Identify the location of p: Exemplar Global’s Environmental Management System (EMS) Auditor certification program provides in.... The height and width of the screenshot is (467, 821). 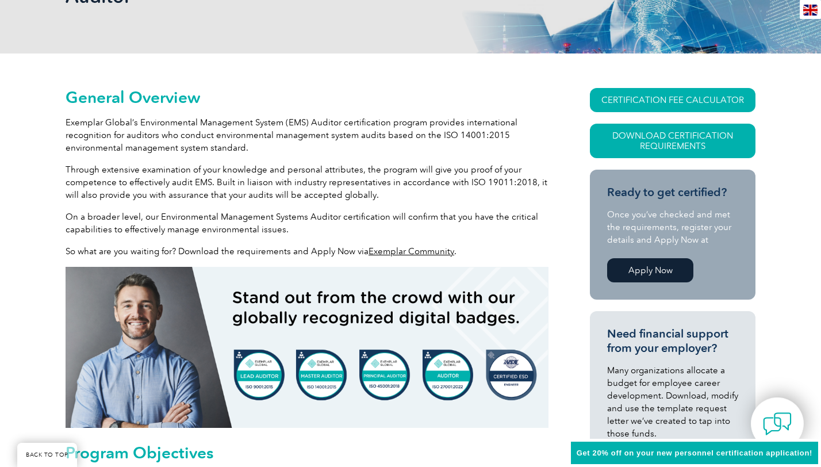
(307, 135).